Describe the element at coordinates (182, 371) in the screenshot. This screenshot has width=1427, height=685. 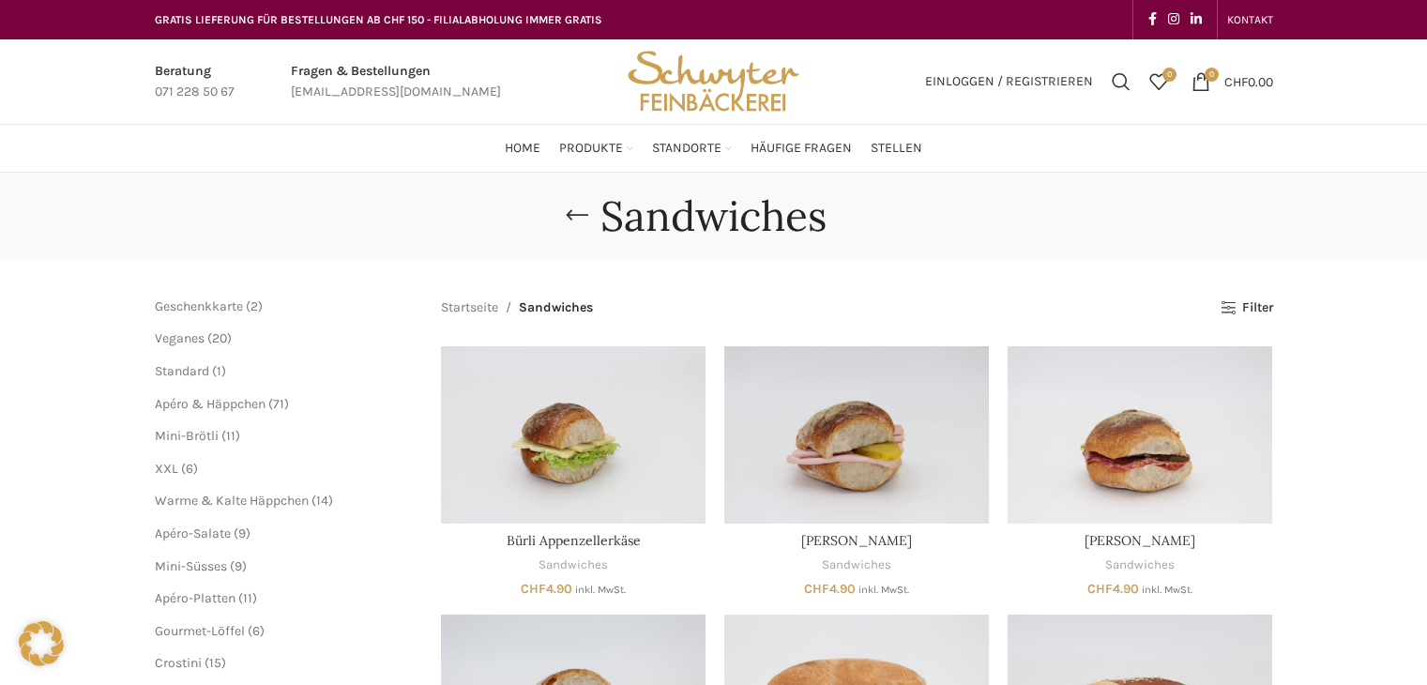
I see `span: Standard` at that location.